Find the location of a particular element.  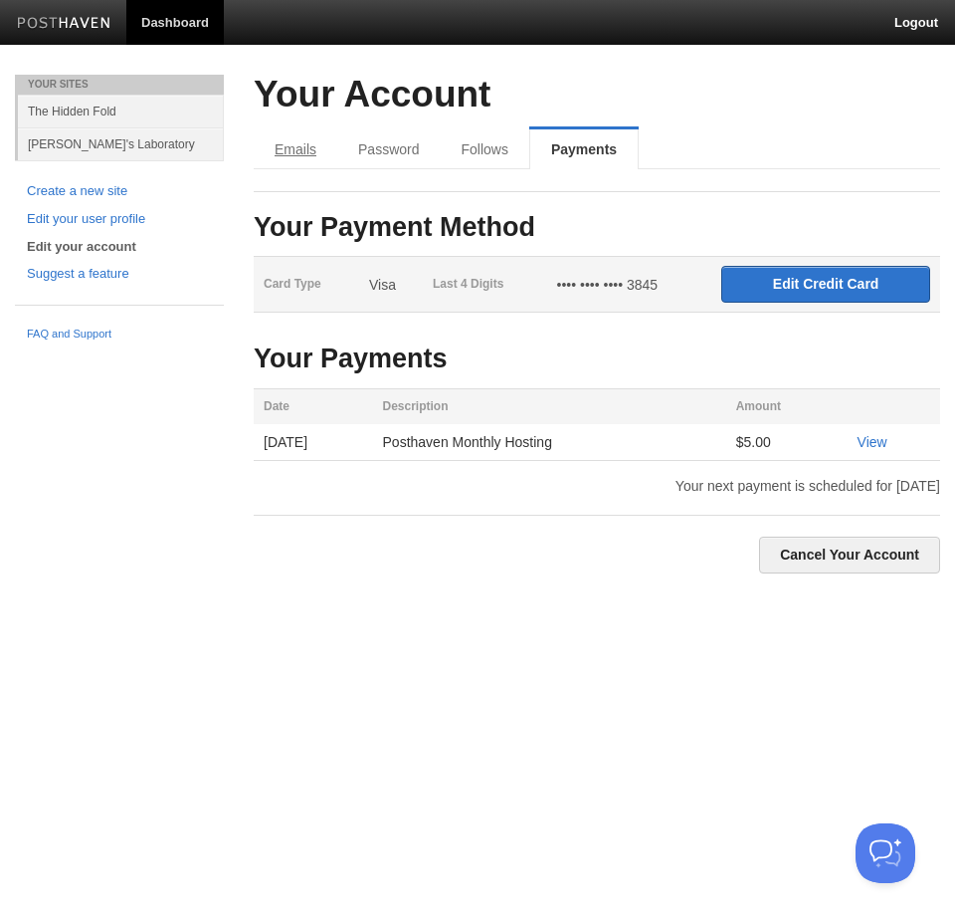

th: Last 4 Digits is located at coordinates (485, 285).